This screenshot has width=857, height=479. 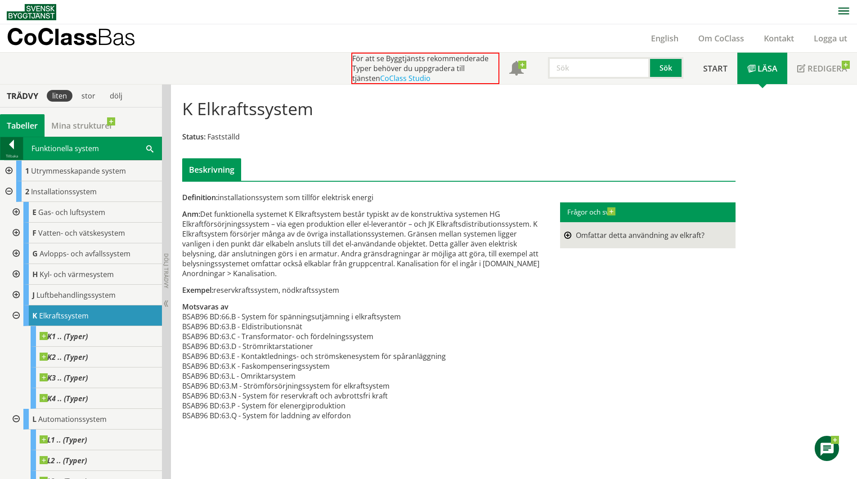 I want to click on div: dölj, so click(x=116, y=96).